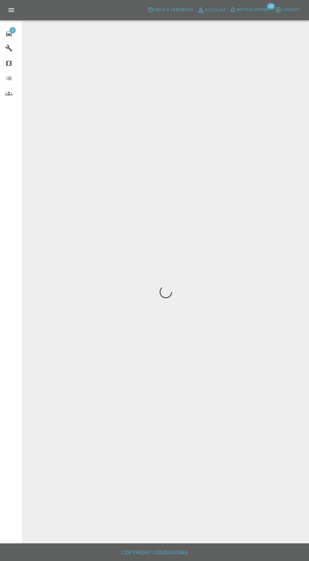 The width and height of the screenshot is (309, 561). Describe the element at coordinates (13, 30) in the screenshot. I see `span: 2` at that location.